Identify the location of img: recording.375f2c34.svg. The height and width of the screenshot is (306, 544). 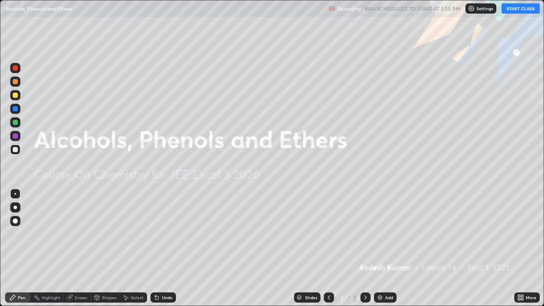
(332, 9).